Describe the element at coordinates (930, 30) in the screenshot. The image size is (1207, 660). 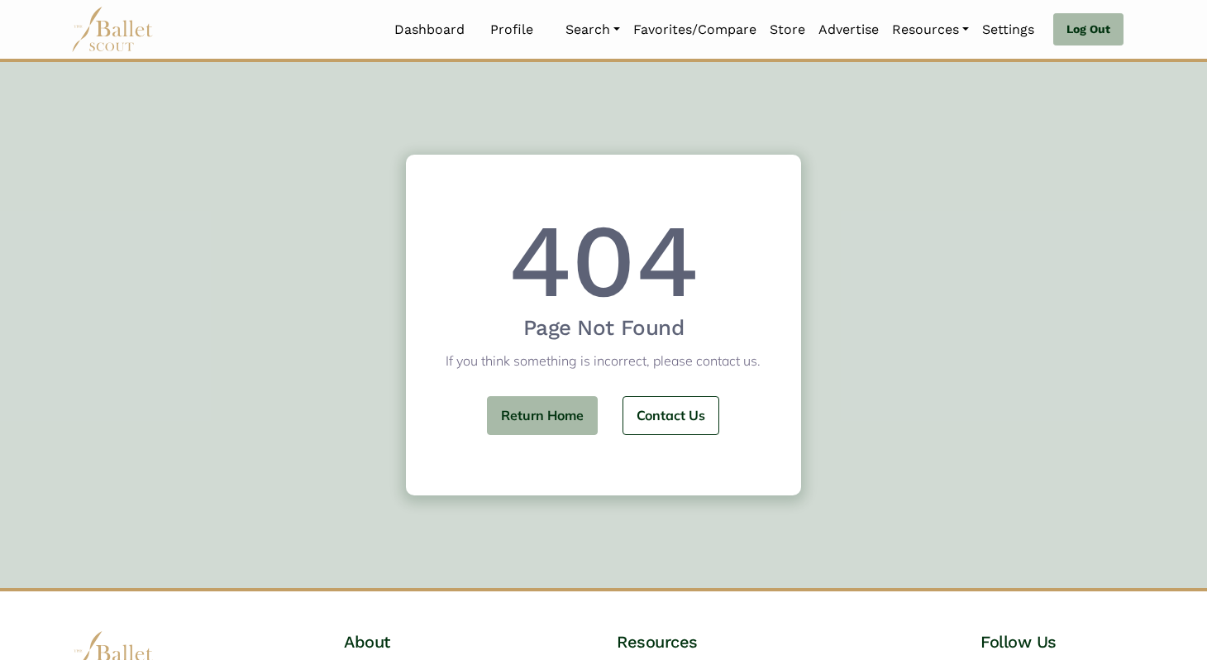
I see `a: Resources` at that location.